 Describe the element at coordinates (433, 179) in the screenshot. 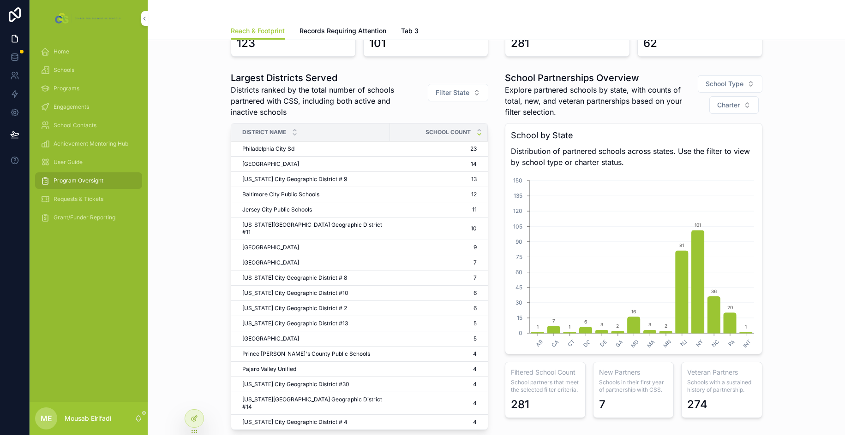

I see `span: 13` at that location.